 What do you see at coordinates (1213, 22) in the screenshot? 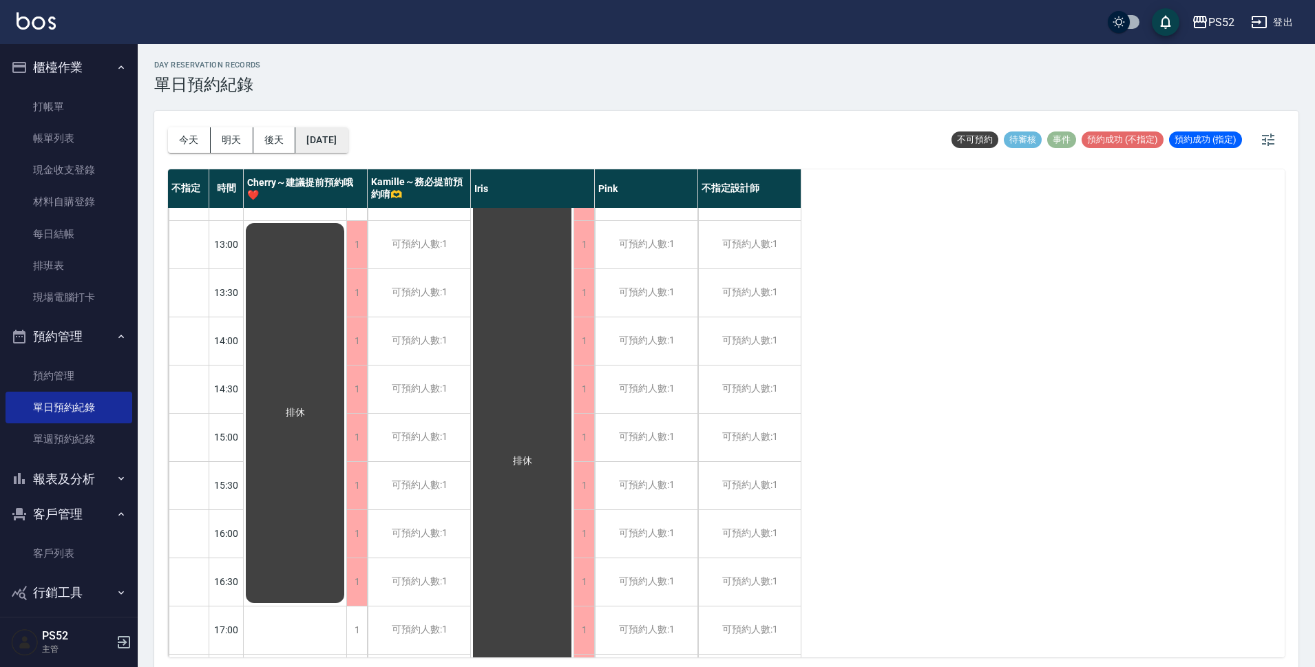
I see `button: PS52` at bounding box center [1213, 22].